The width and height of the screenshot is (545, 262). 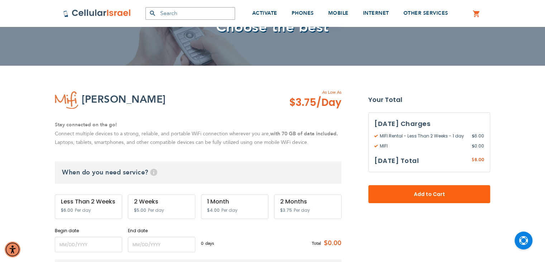 I want to click on img: MIFI Rental, so click(x=66, y=99).